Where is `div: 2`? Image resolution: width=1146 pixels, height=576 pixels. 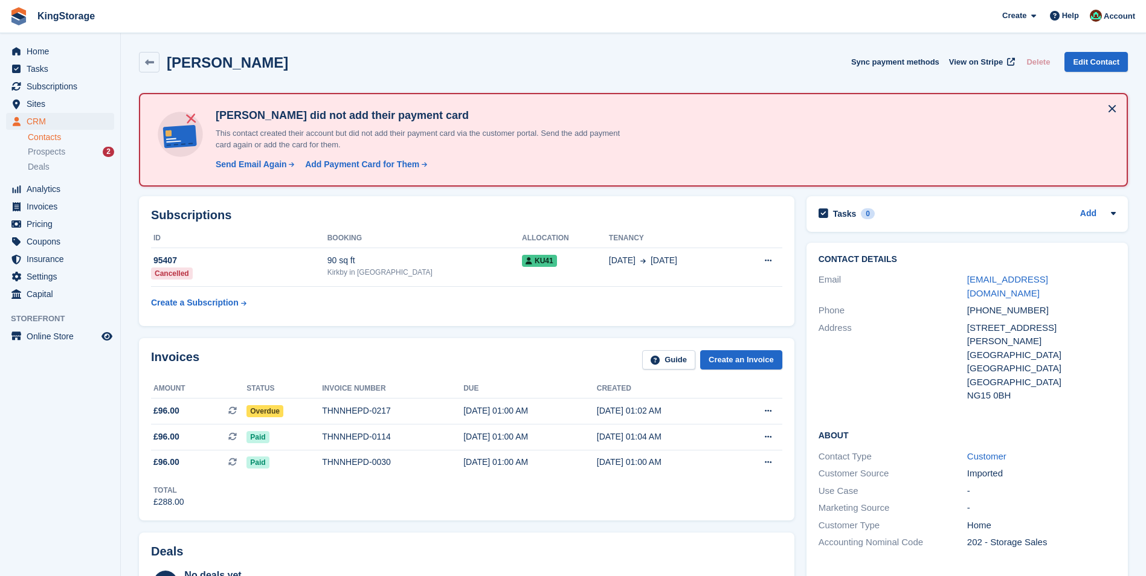 div: 2 is located at coordinates (108, 152).